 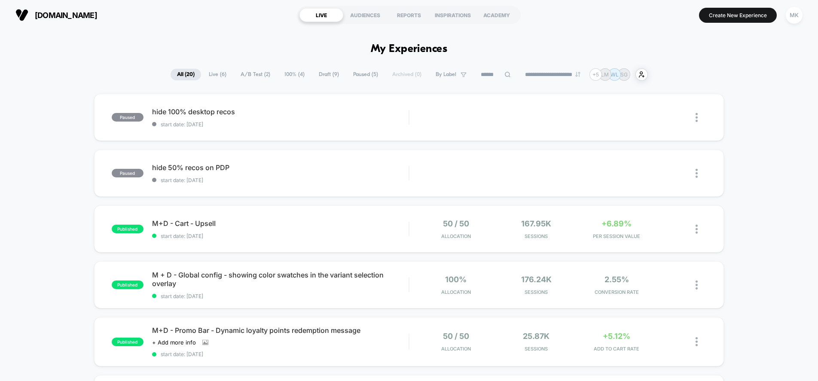 I want to click on div: AUDIENCES, so click(x=365, y=15).